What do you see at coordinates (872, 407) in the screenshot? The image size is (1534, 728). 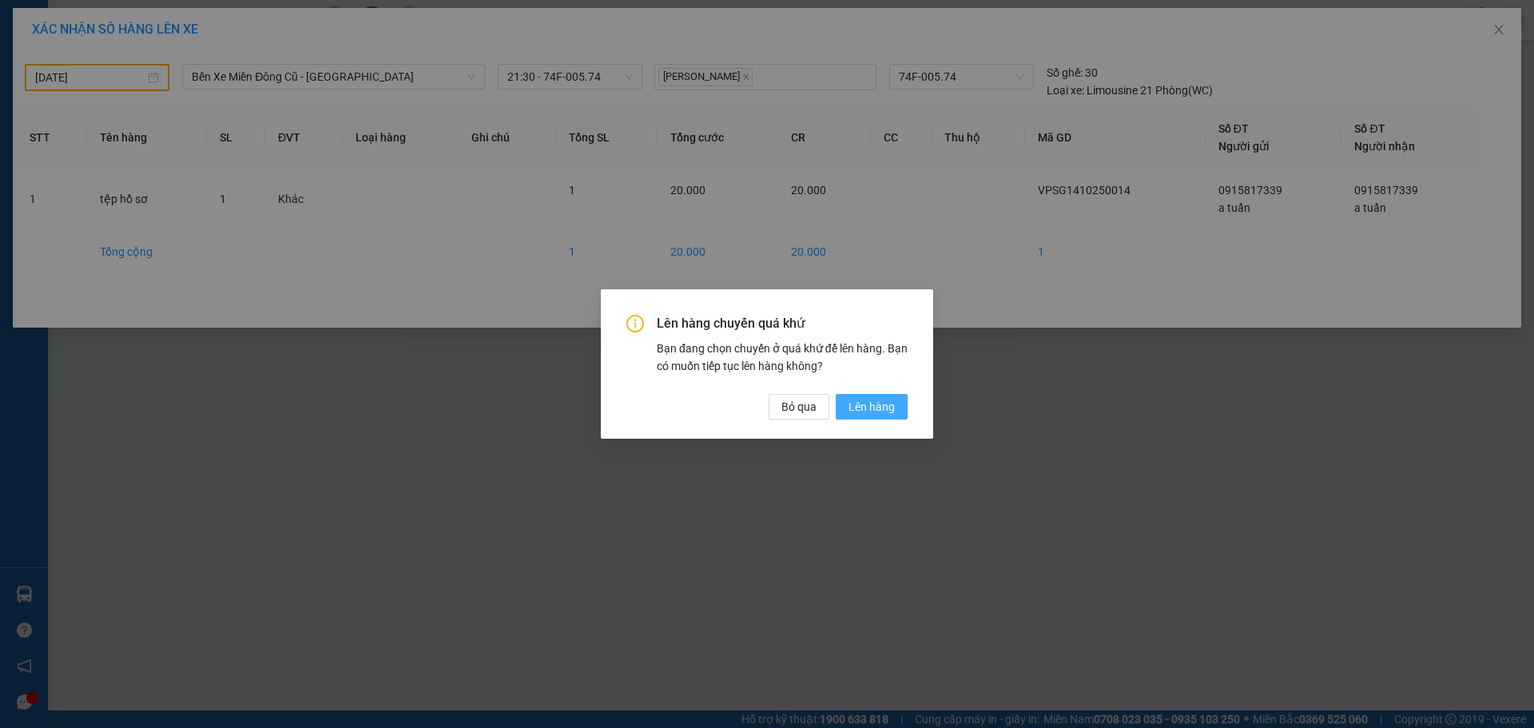 I see `button: Lên hàng` at bounding box center [872, 407].